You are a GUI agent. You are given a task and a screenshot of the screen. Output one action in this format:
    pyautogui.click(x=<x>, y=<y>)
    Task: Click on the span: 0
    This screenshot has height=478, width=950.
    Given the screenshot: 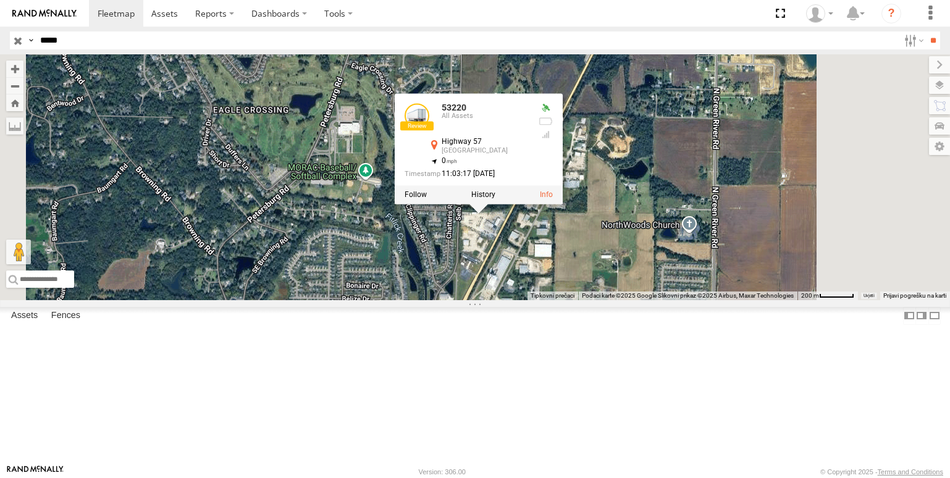 What is the action you would take?
    pyautogui.click(x=449, y=161)
    